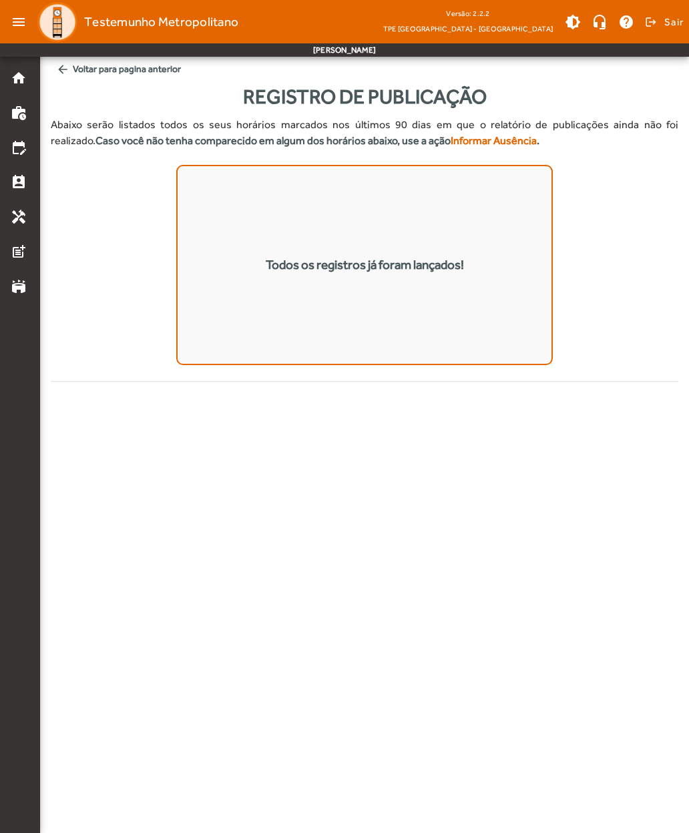 The height and width of the screenshot is (833, 689). What do you see at coordinates (317, 140) in the screenshot?
I see `strong: Caso você não tenha comparecido em algum dos horários abaixo, use a ação .` at bounding box center [317, 140].